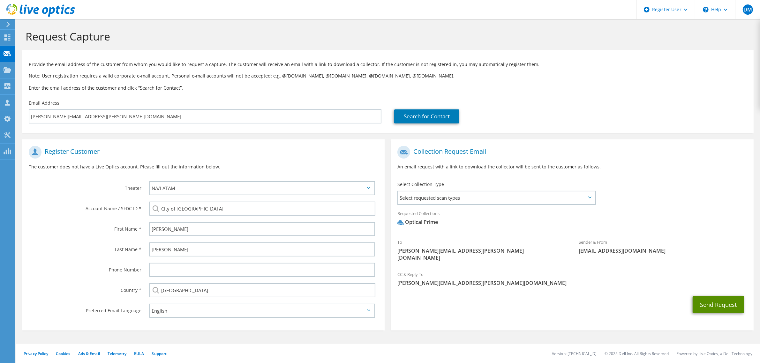  Describe the element at coordinates (85, 248) in the screenshot. I see `label: Last Name *` at that location.